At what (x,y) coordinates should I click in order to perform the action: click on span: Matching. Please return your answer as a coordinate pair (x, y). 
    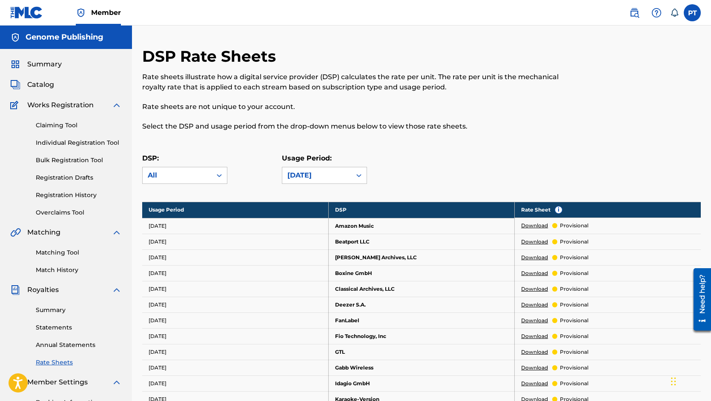
    Looking at the image, I should click on (44, 233).